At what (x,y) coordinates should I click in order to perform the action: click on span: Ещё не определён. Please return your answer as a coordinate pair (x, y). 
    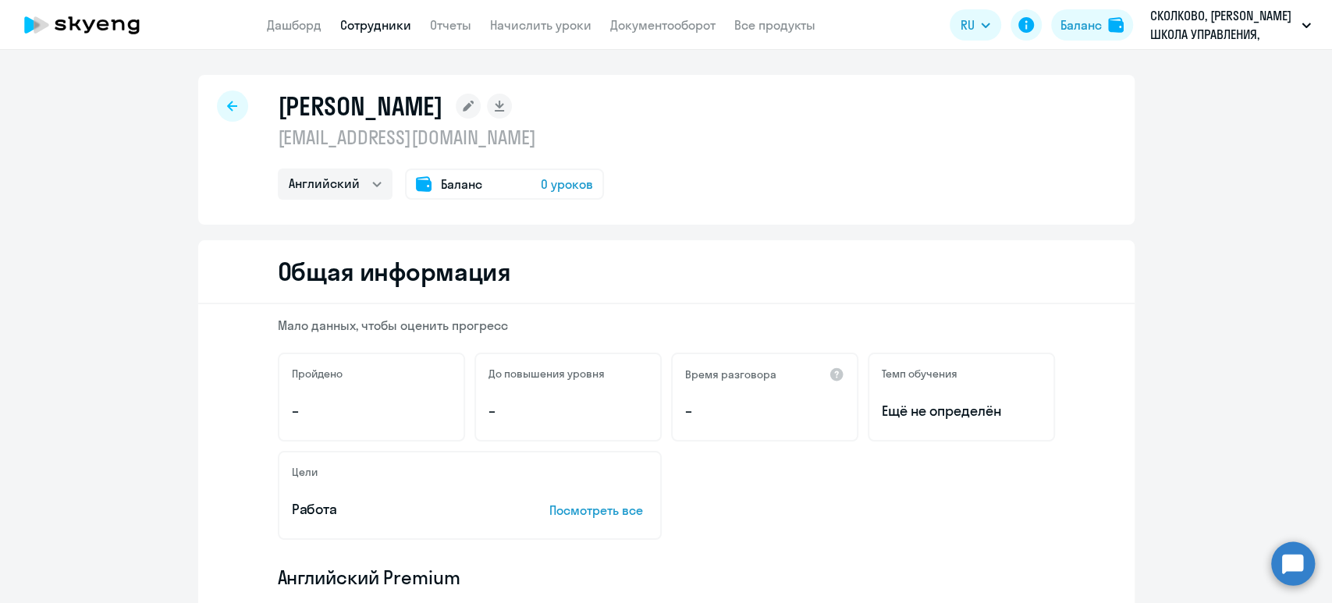
    Looking at the image, I should click on (962, 411).